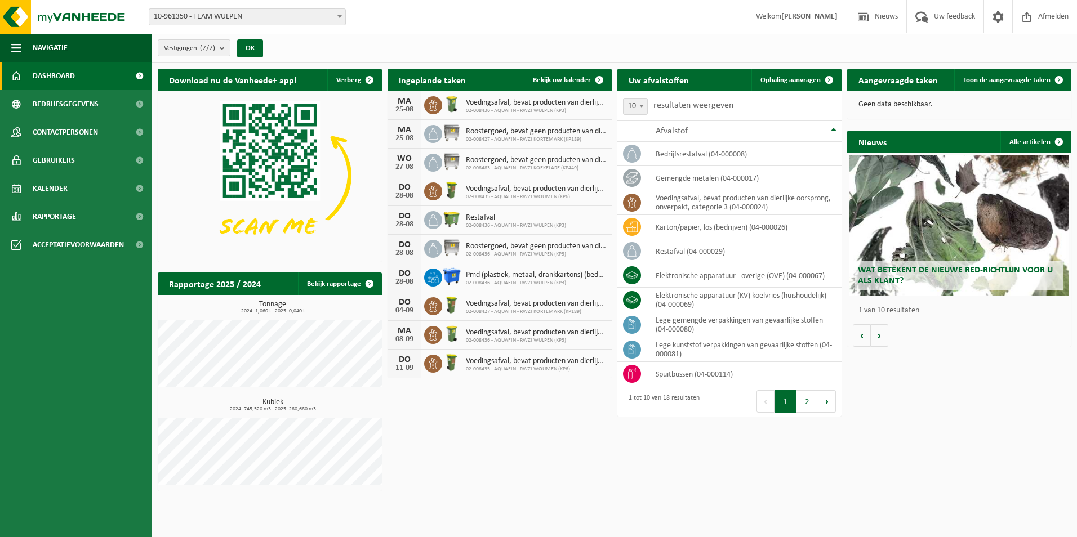 This screenshot has height=537, width=1077. What do you see at coordinates (404, 159) in the screenshot?
I see `div: WO` at bounding box center [404, 159].